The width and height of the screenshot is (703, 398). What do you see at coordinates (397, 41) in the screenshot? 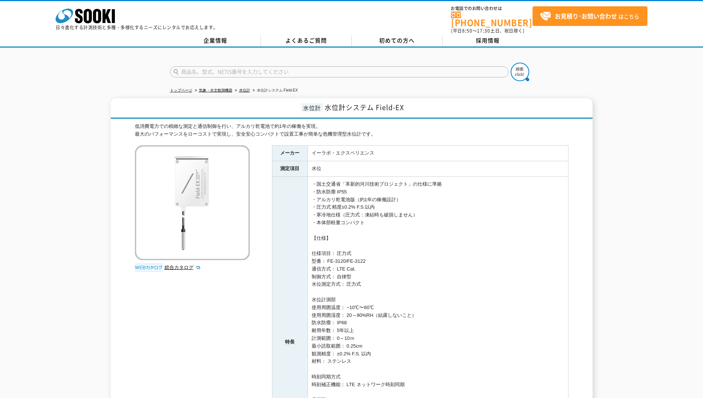
I see `a: 初めての方へ` at bounding box center [397, 41].